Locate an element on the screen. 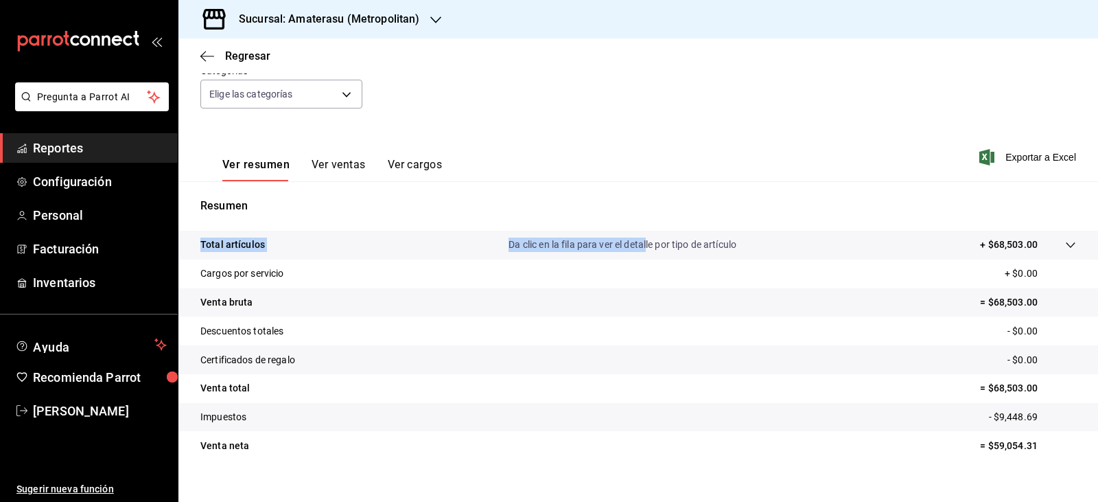 The image size is (1098, 502). span: Personal is located at coordinates (100, 215).